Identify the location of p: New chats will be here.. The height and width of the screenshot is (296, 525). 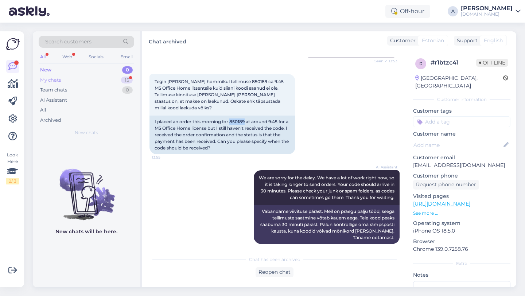
(86, 231).